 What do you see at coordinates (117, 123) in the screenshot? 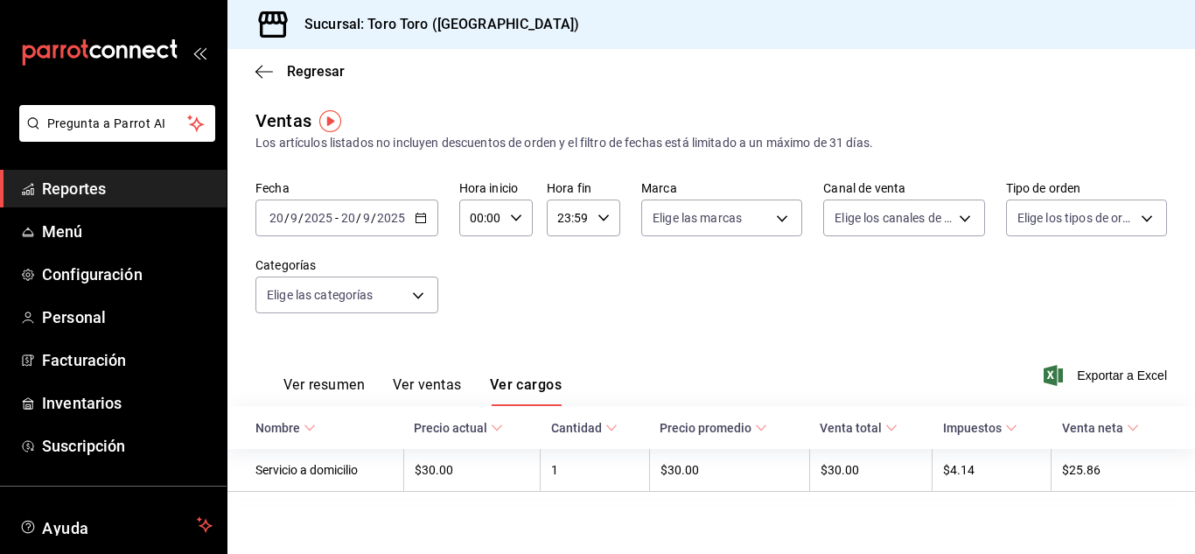
I see `span: Pregunta a Parrot AI` at bounding box center [117, 123].